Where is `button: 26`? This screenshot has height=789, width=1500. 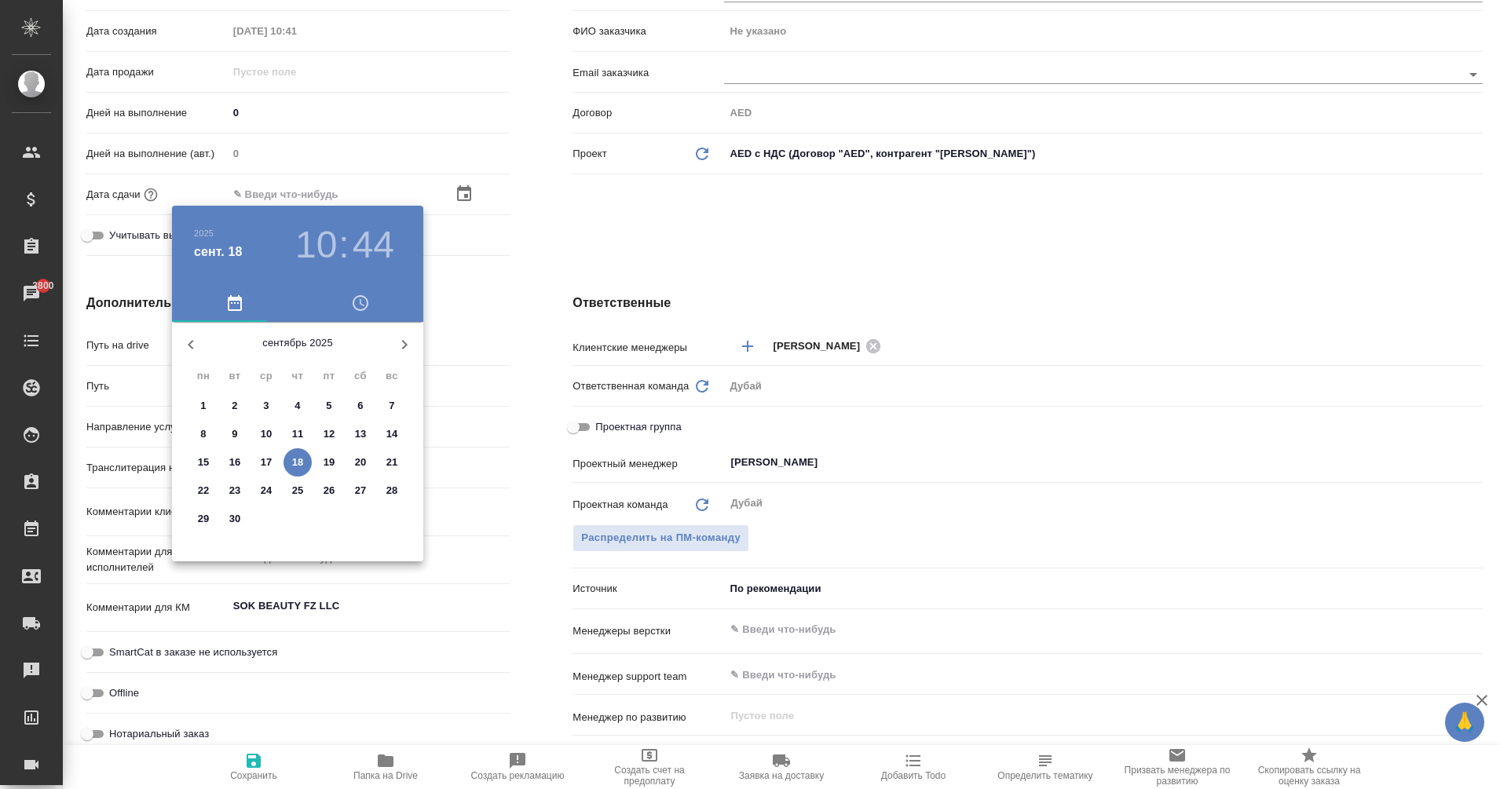
button: 26 is located at coordinates (329, 491).